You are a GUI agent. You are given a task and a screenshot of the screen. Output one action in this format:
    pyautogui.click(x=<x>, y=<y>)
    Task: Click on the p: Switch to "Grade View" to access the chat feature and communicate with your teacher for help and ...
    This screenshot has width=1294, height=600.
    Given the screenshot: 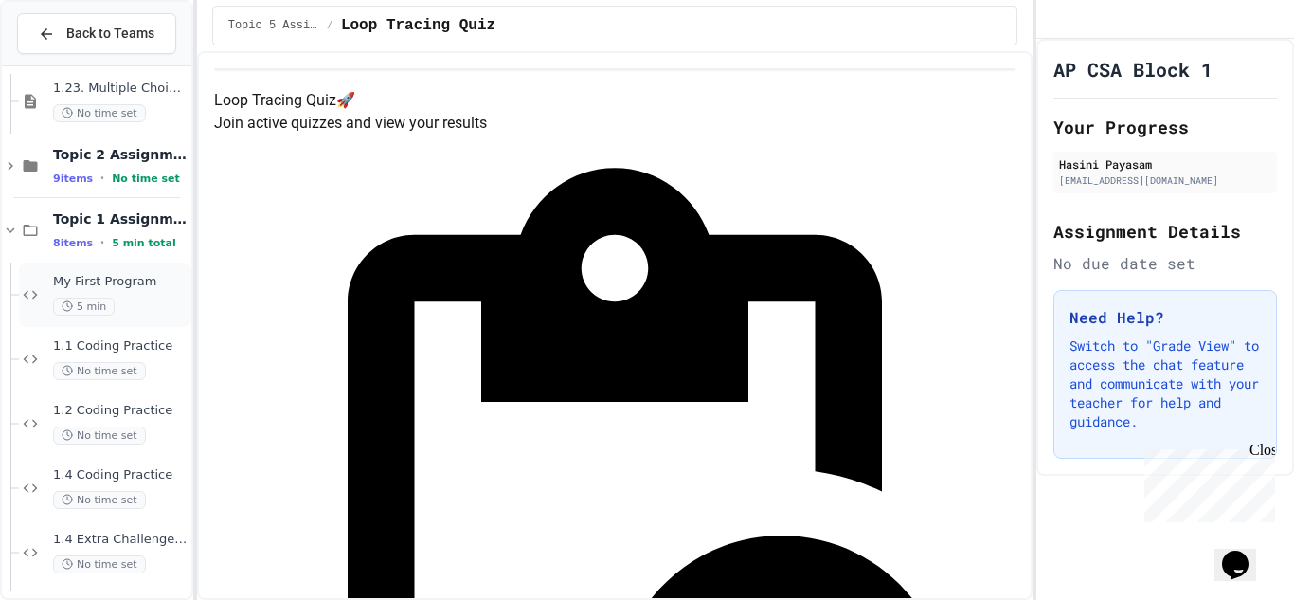 What is the action you would take?
    pyautogui.click(x=1165, y=384)
    